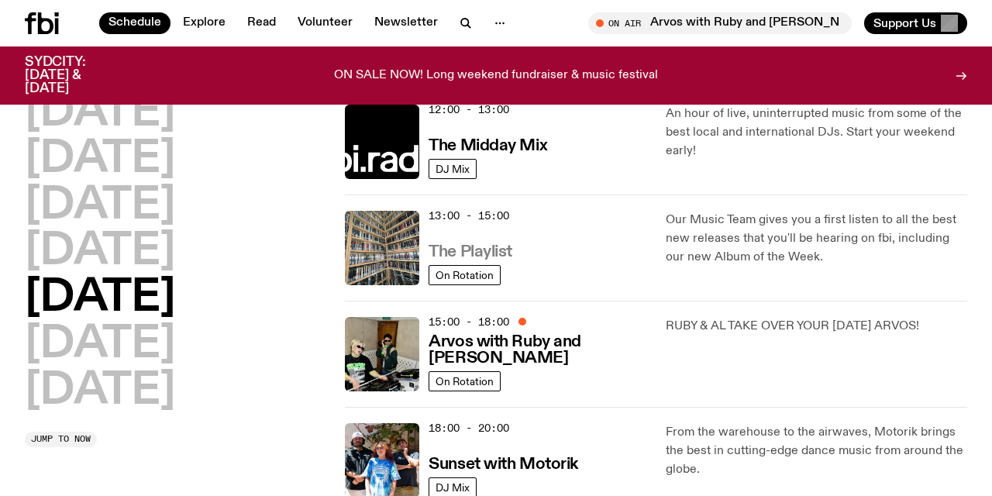  I want to click on a: Volunteer, so click(325, 23).